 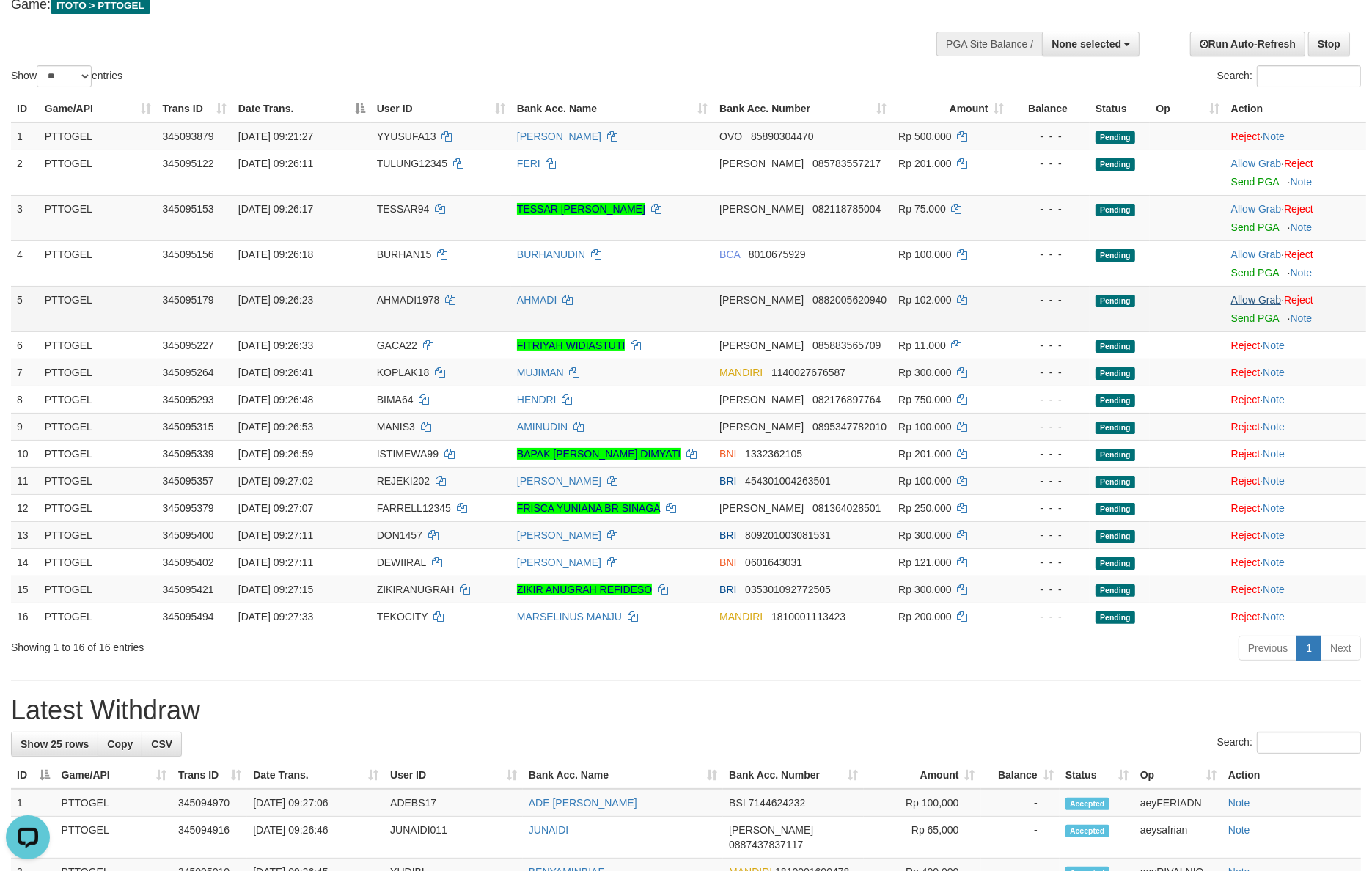 What do you see at coordinates (25, 218) in the screenshot?
I see `td: 3` at bounding box center [25, 218].